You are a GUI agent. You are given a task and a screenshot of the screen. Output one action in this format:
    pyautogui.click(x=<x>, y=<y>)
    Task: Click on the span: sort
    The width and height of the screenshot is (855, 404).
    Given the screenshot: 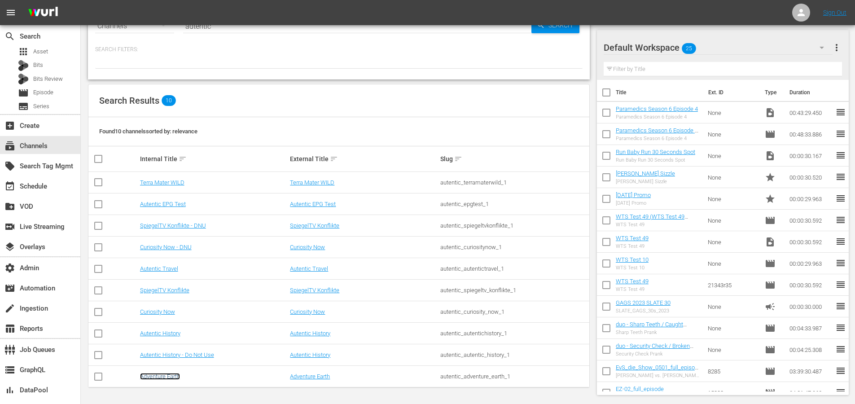 What is the action you would take?
    pyautogui.click(x=334, y=159)
    